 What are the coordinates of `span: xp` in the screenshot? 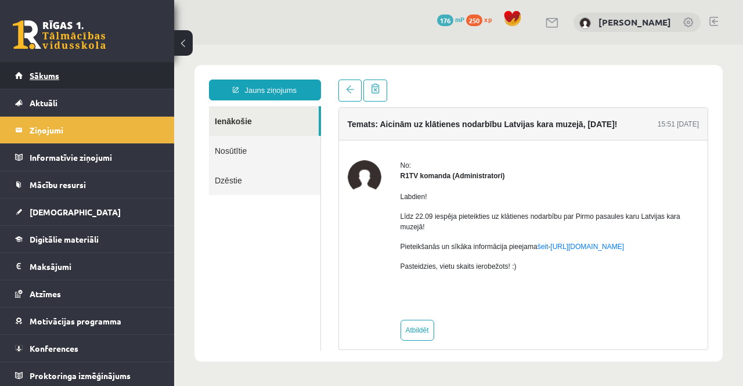 It's located at (487, 19).